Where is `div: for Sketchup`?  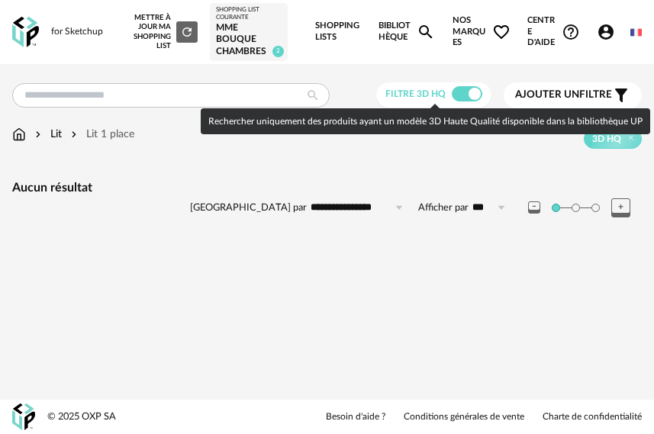
div: for Sketchup is located at coordinates (77, 32).